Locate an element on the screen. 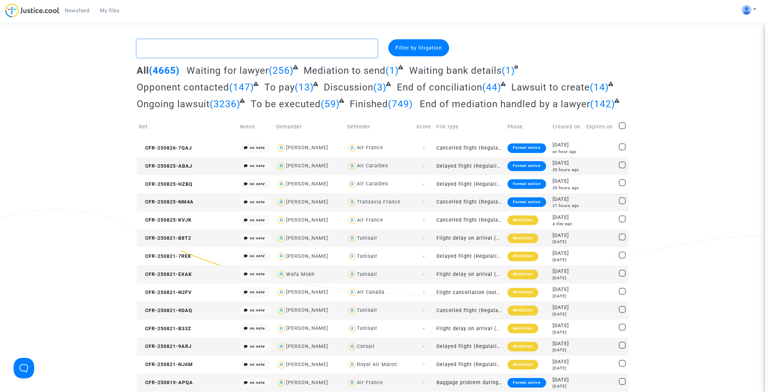 This screenshot has width=765, height=392. span: Discussion is located at coordinates (349, 87).